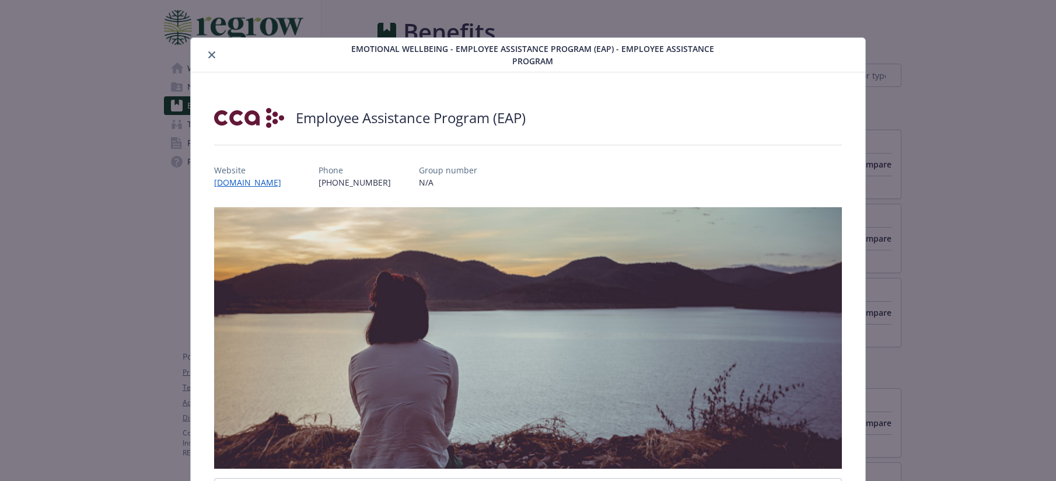  What do you see at coordinates (528, 338) in the screenshot?
I see `img: banner` at bounding box center [528, 338].